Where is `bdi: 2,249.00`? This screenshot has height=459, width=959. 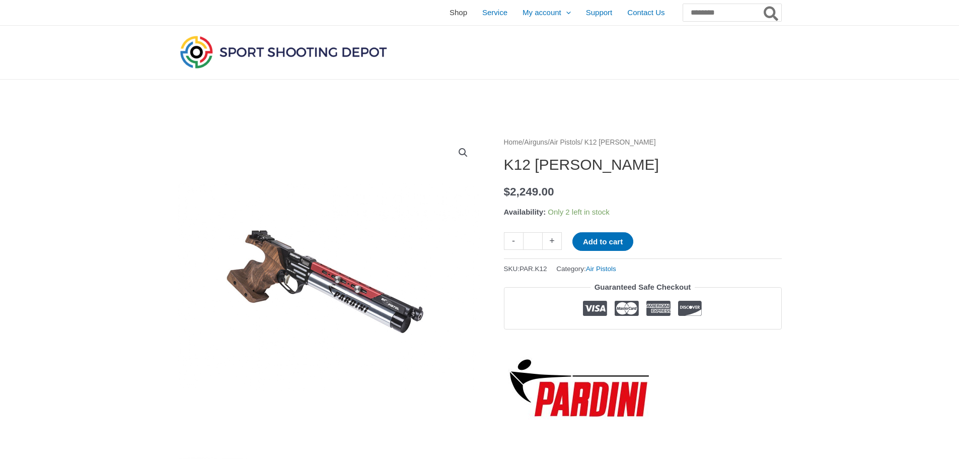
bdi: 2,249.00 is located at coordinates (529, 191).